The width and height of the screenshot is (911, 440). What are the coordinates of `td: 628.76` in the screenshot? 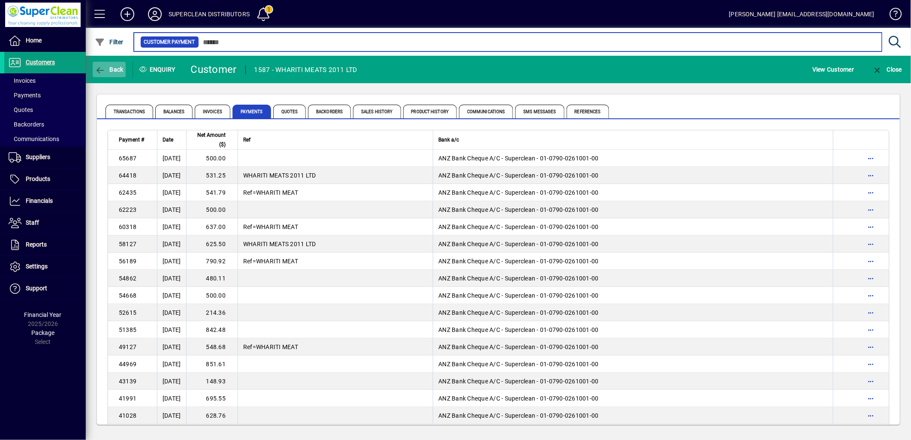 It's located at (212, 416).